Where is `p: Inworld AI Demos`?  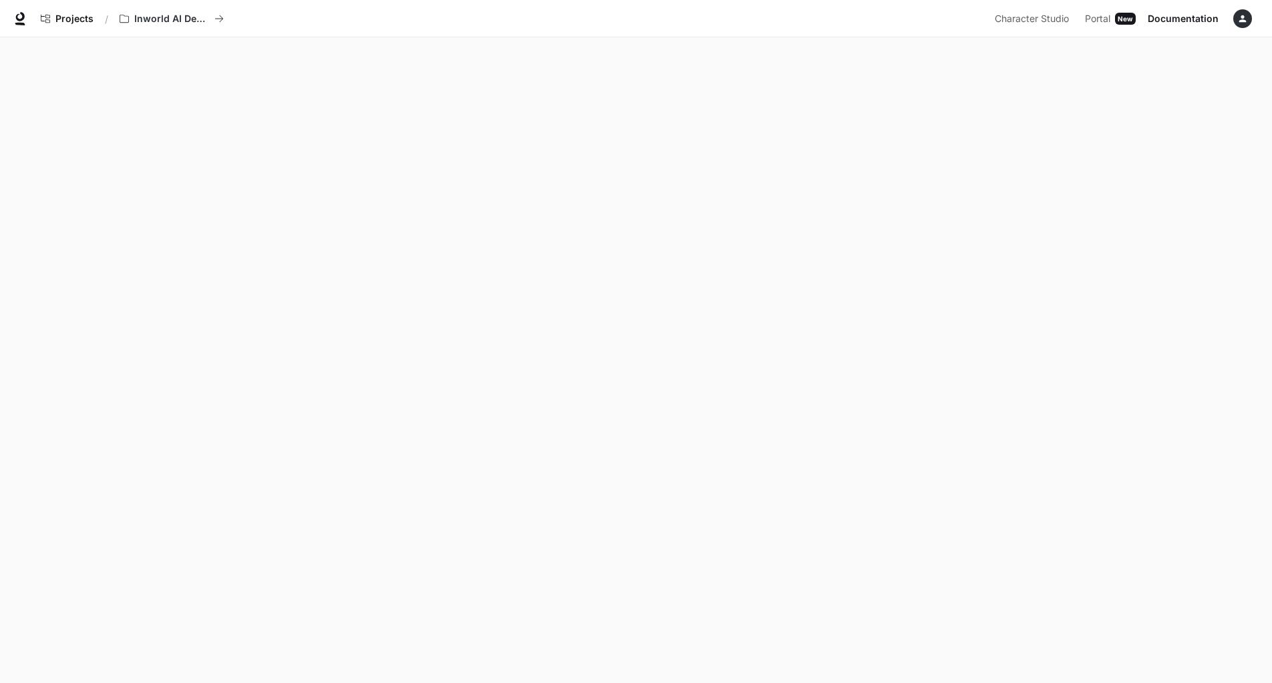
p: Inworld AI Demos is located at coordinates (172, 19).